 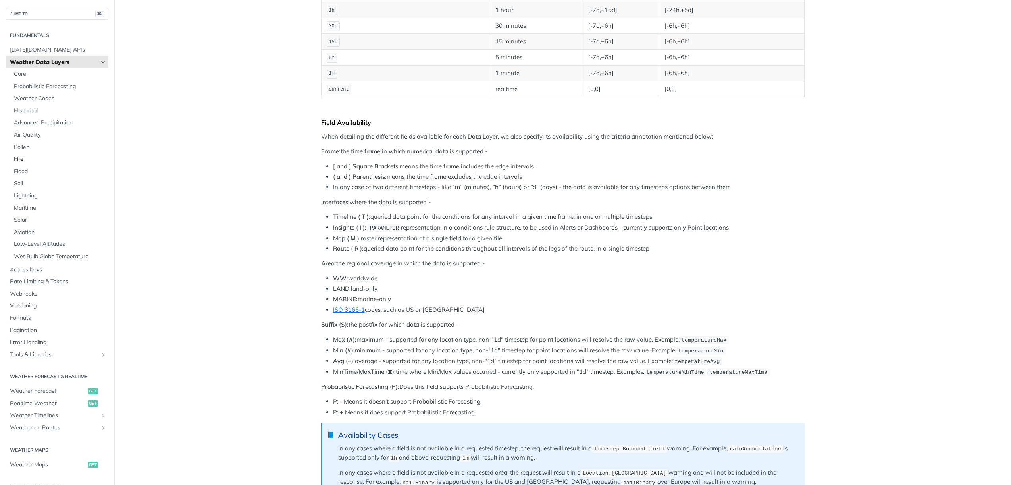 What do you see at coordinates (536, 26) in the screenshot?
I see `td: 30 minutes` at bounding box center [536, 26].